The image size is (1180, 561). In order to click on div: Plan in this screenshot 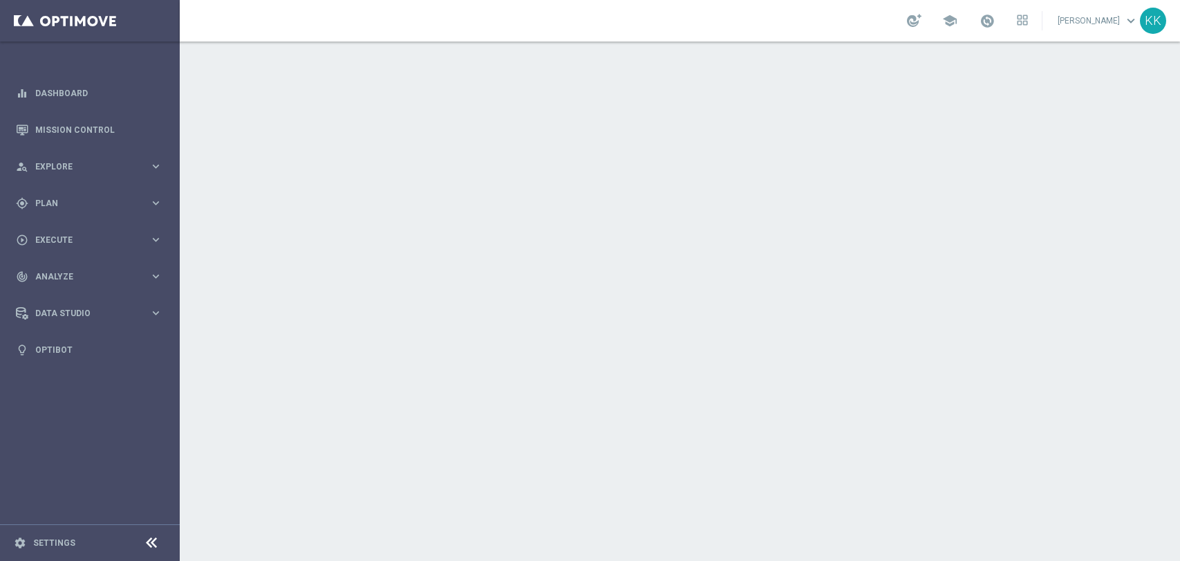, I will do `click(82, 203)`.